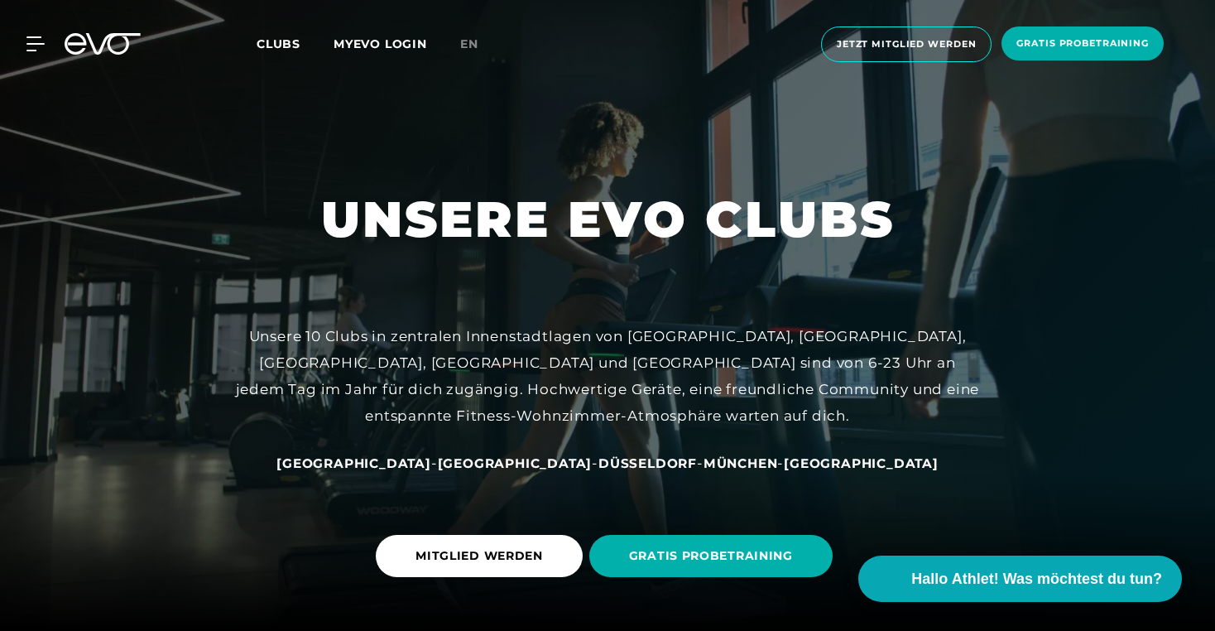 Image resolution: width=1215 pixels, height=631 pixels. What do you see at coordinates (479, 44) in the screenshot?
I see `a: en` at bounding box center [479, 44].